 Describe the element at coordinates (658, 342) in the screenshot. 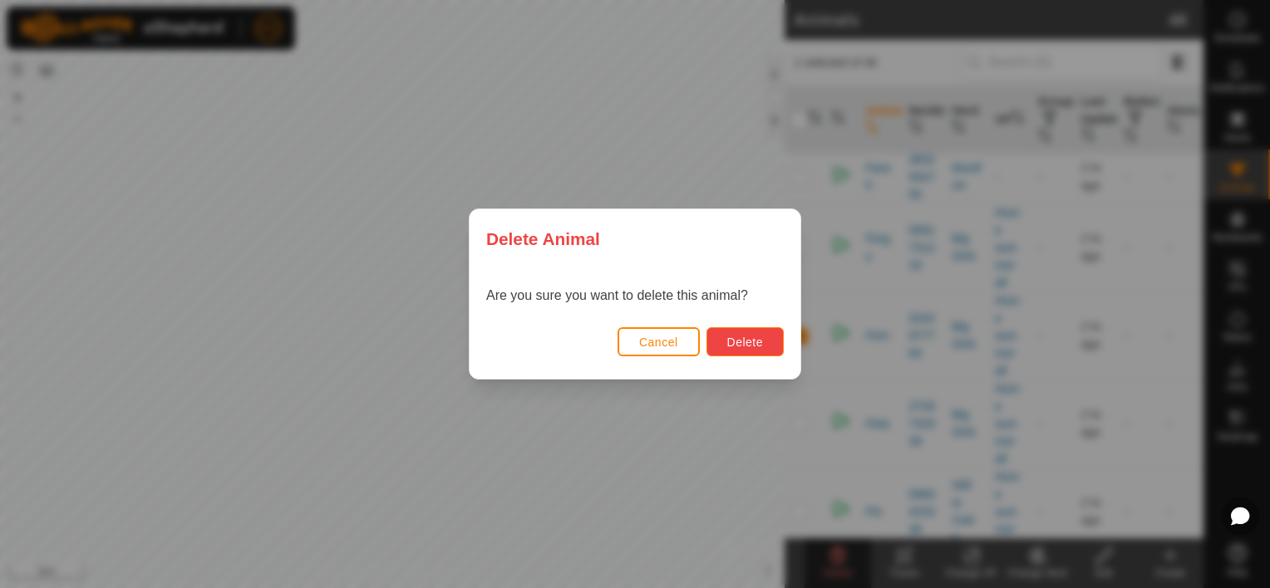

I see `span: Cancel` at that location.